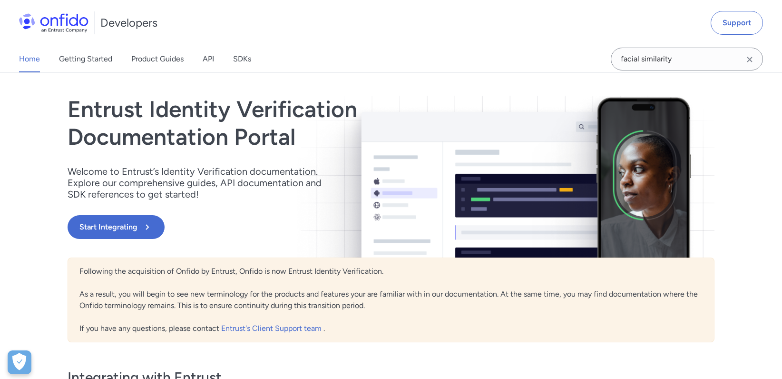  I want to click on a: Getting Started, so click(86, 59).